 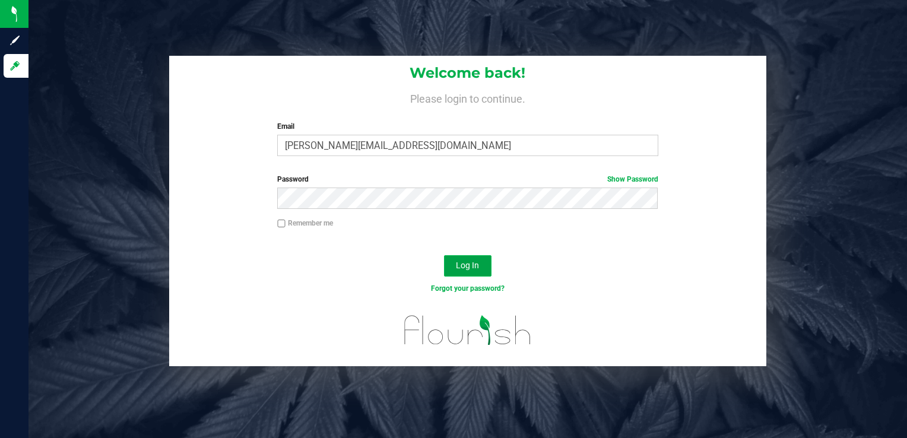 What do you see at coordinates (15, 66) in the screenshot?
I see `inline-svg: Log in` at bounding box center [15, 66].